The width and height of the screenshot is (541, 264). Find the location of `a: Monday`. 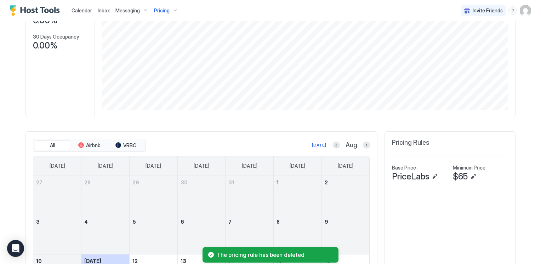

a: Monday is located at coordinates (105, 166).